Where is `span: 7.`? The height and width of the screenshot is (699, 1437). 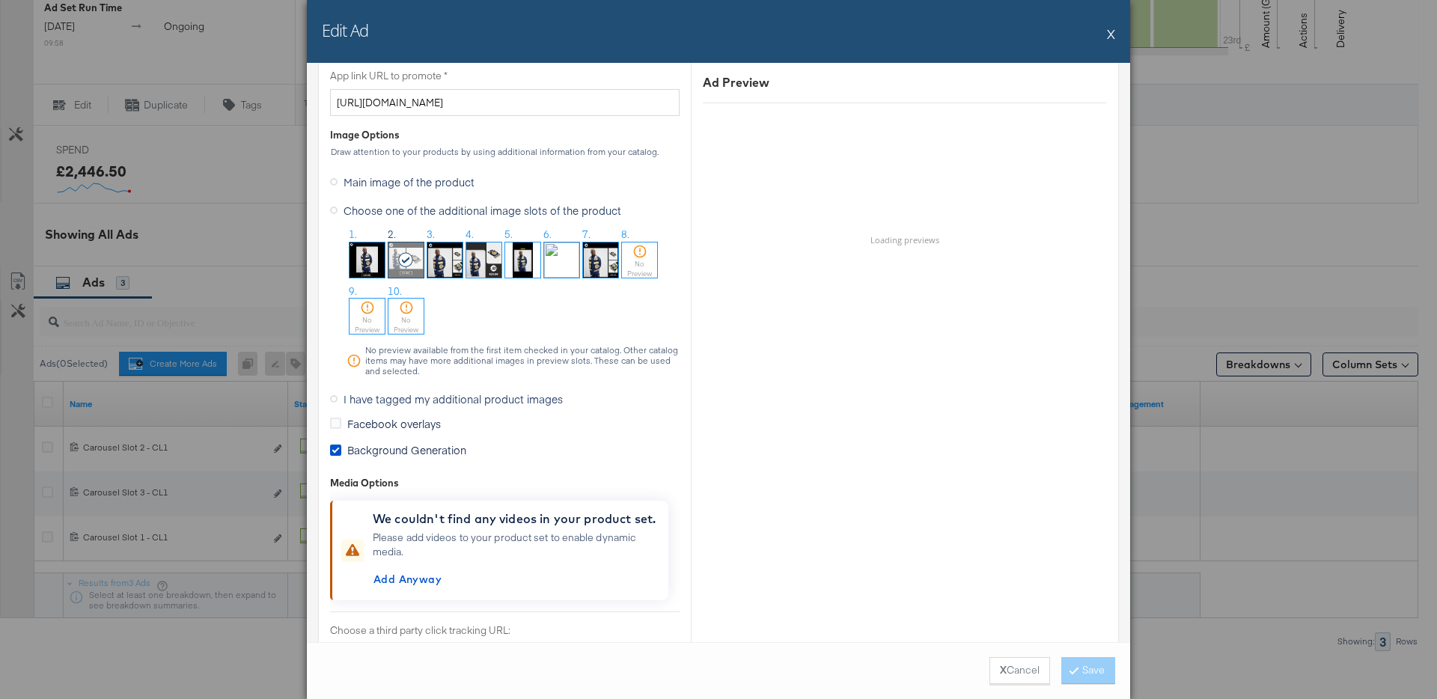
span: 7. is located at coordinates (586, 234).